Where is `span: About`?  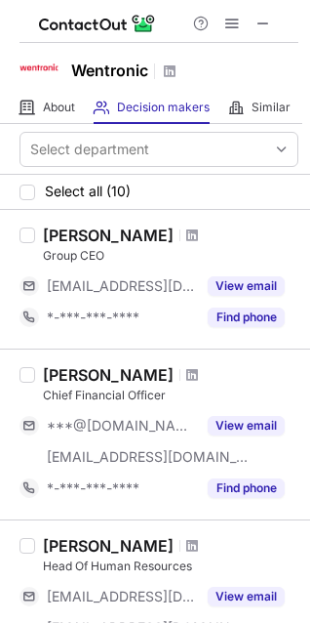
span: About is located at coordinates (59, 107).